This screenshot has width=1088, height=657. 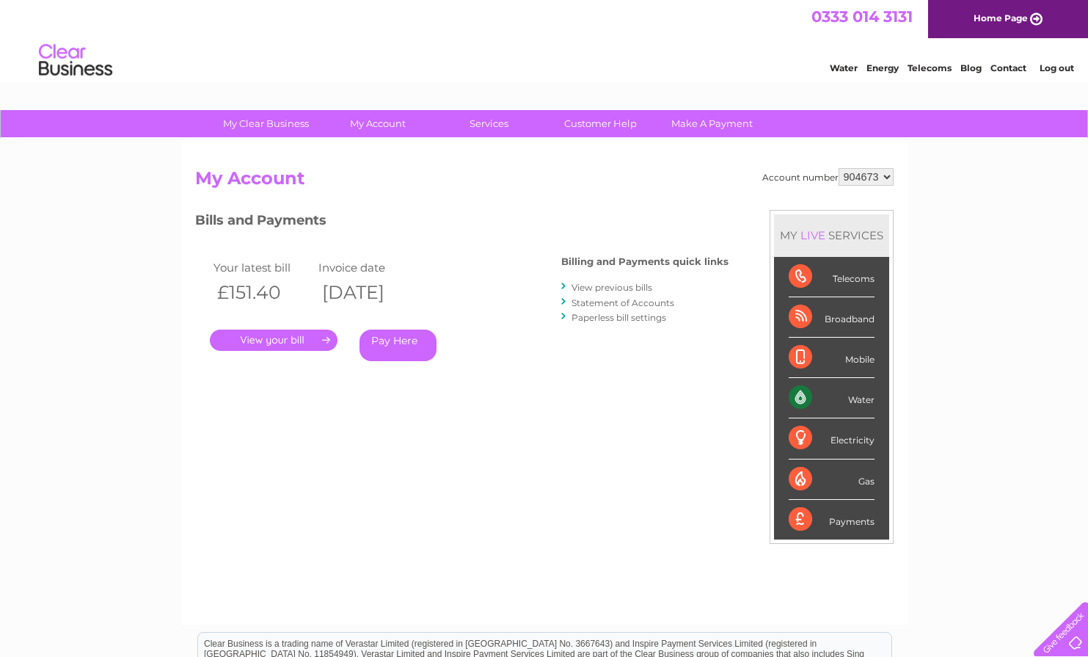 I want to click on th: £151.40, so click(x=263, y=292).